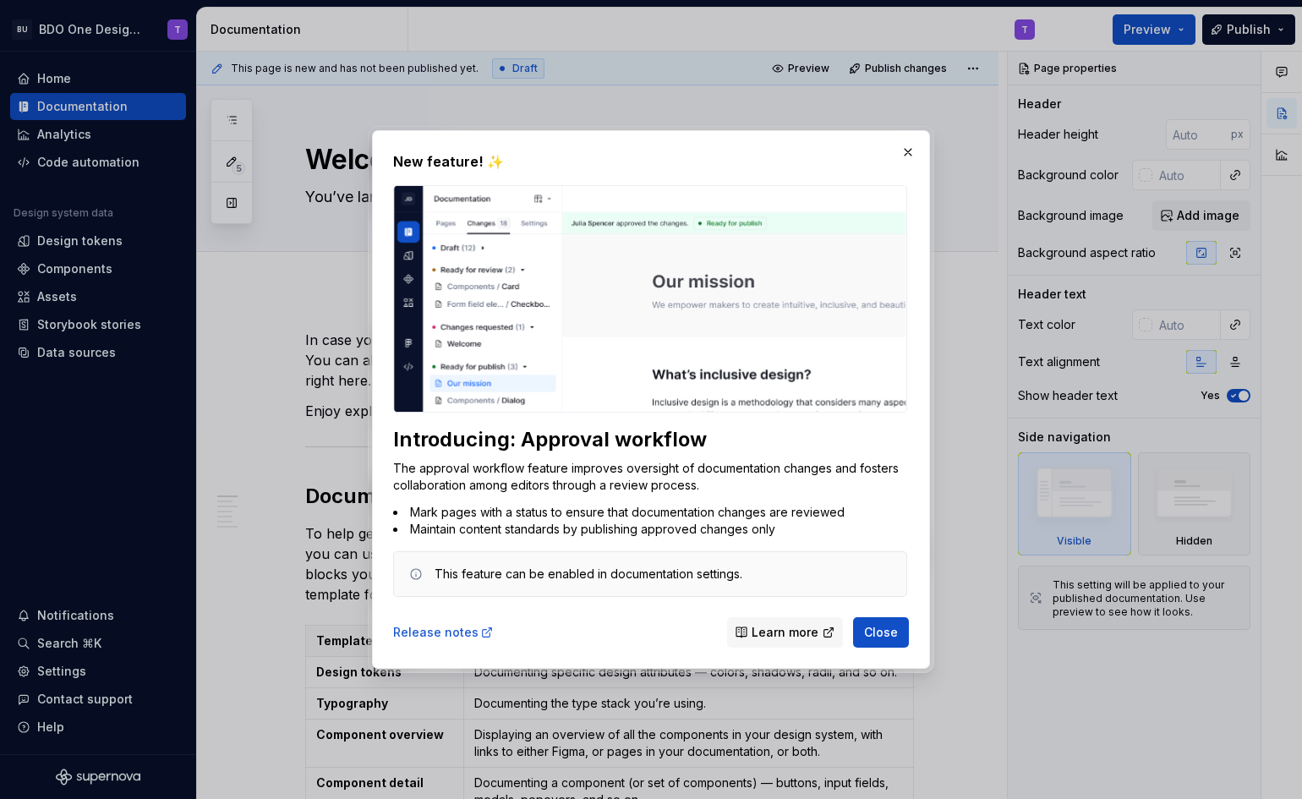 The image size is (1302, 799). What do you see at coordinates (784, 632) in the screenshot?
I see `a: Learn more` at bounding box center [784, 632].